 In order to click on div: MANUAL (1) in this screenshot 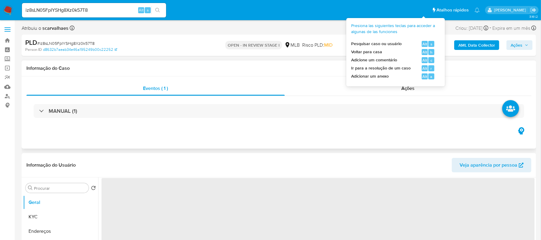, I will do `click(279, 111)`.